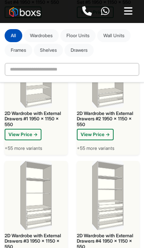  What do you see at coordinates (78, 36) in the screenshot?
I see `button: Floor Units` at bounding box center [78, 36].